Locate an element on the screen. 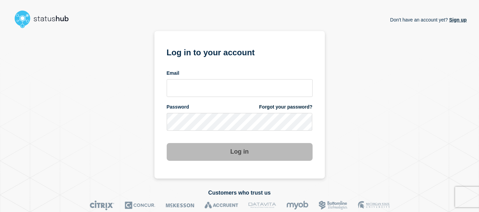  button: Log in is located at coordinates (240, 152).